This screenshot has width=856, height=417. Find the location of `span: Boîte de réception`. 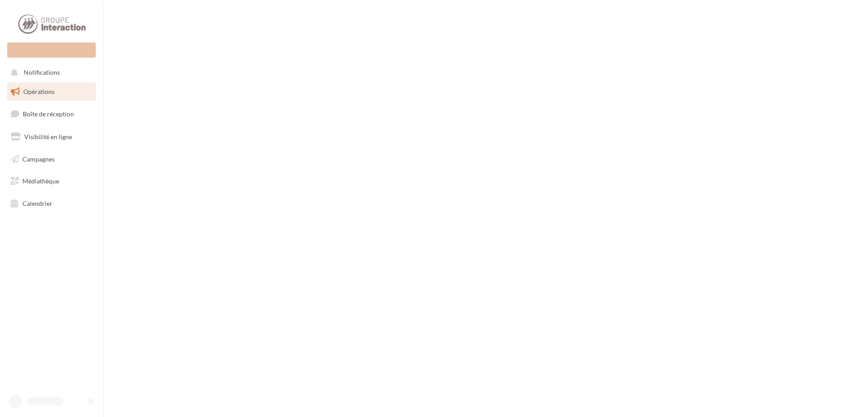

span: Boîte de réception is located at coordinates (48, 114).